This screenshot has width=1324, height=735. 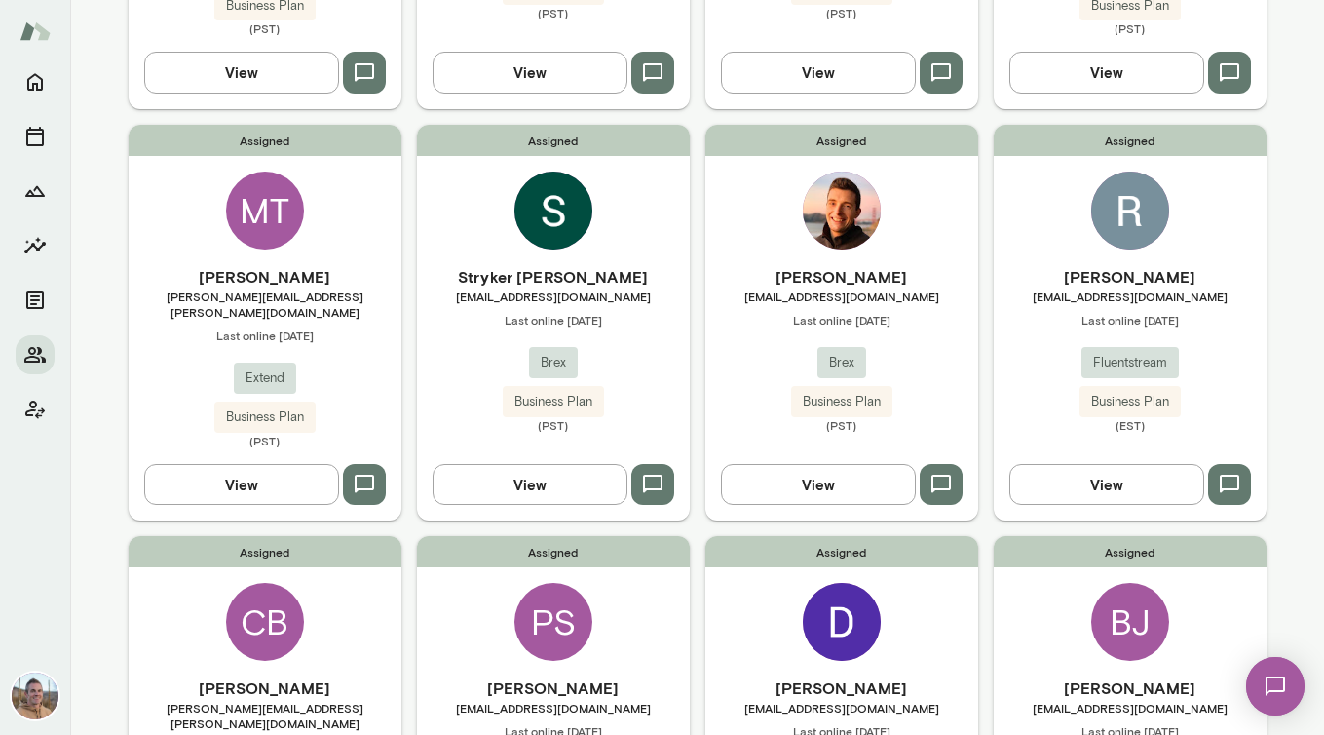 What do you see at coordinates (35, 355) in the screenshot?
I see `button: Members` at bounding box center [35, 355].